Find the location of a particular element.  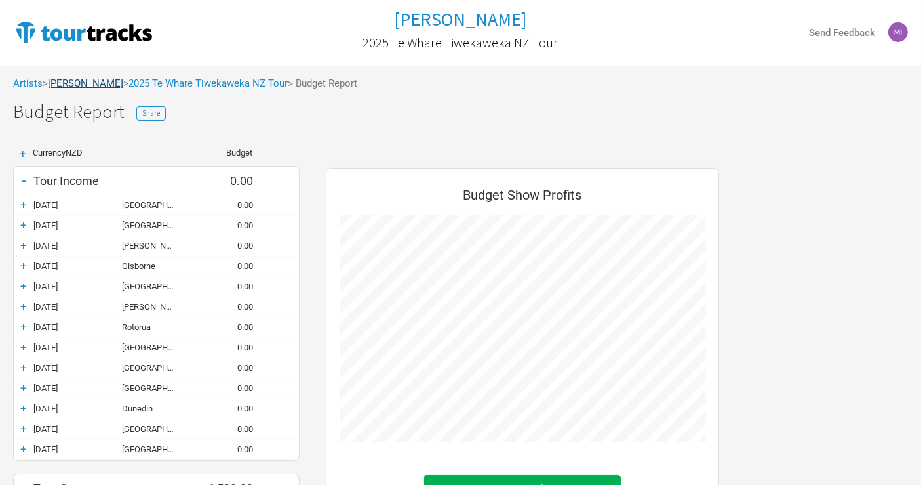

div: 07-Jun-25 is located at coordinates (77, 347).